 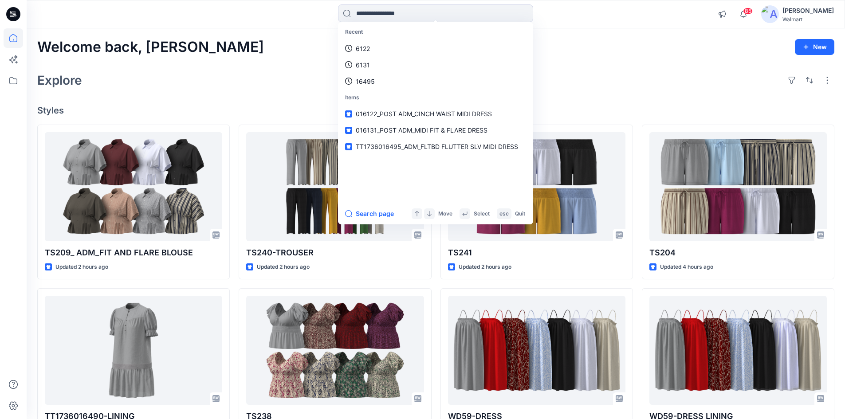 What do you see at coordinates (421, 130) in the screenshot?
I see `span: 016131_POST ADM_MIDI FIT & FLARE DRESS` at bounding box center [421, 130].